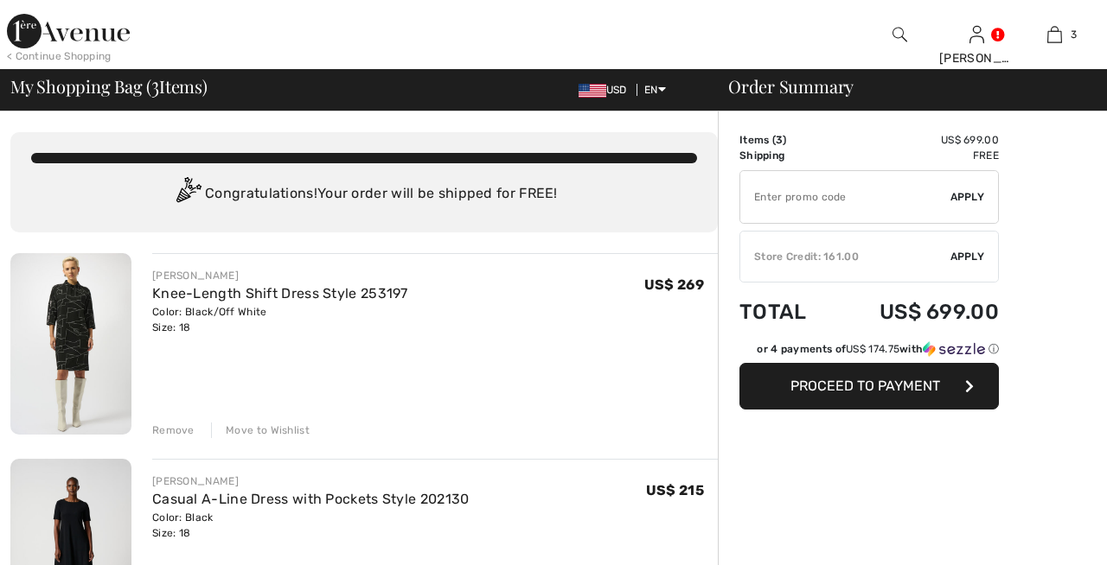  Describe the element at coordinates (899, 35) in the screenshot. I see `img: search the website` at that location.